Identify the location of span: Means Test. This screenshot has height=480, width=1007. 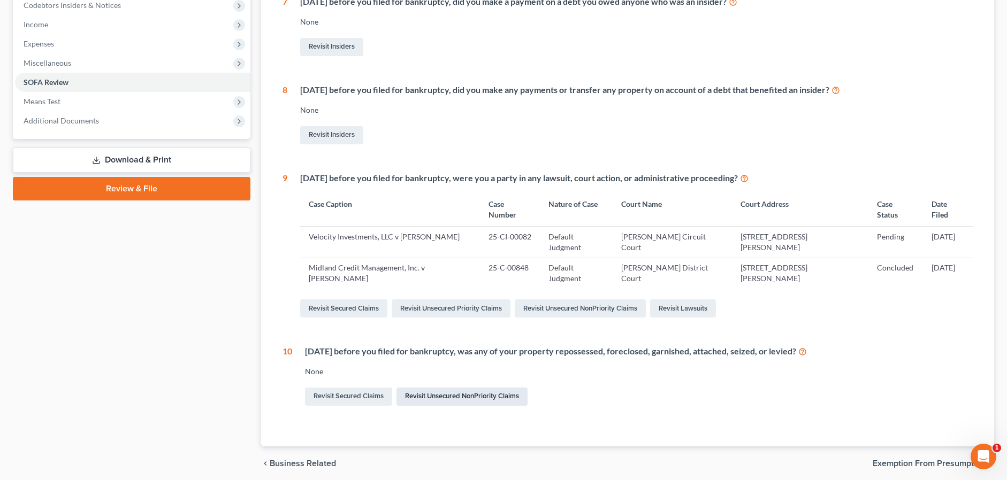
(42, 101).